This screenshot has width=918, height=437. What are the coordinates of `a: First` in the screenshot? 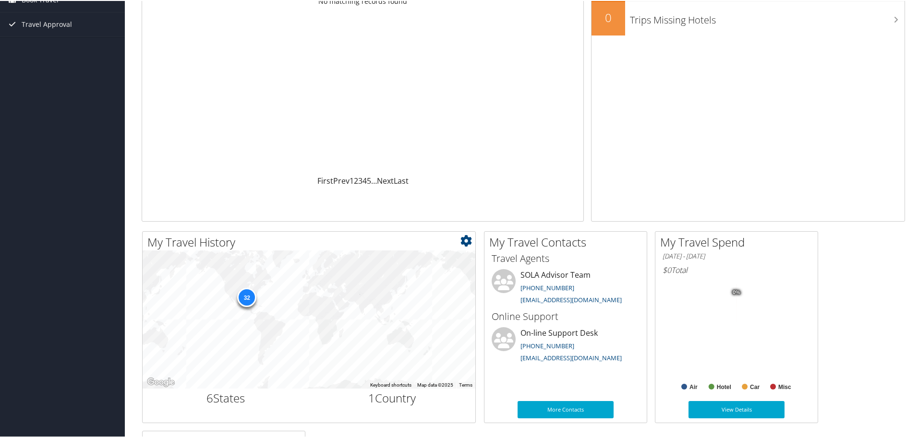 It's located at (325, 180).